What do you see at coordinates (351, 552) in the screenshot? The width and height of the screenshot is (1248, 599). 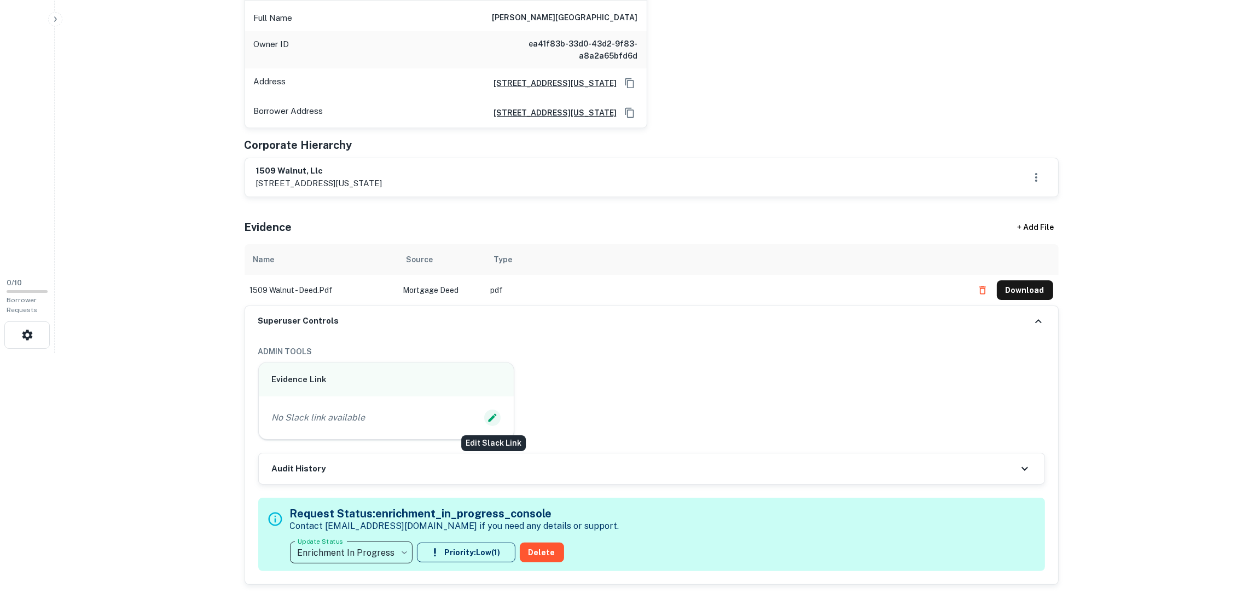 I see `div: Enrichment In Progress` at bounding box center [351, 552].